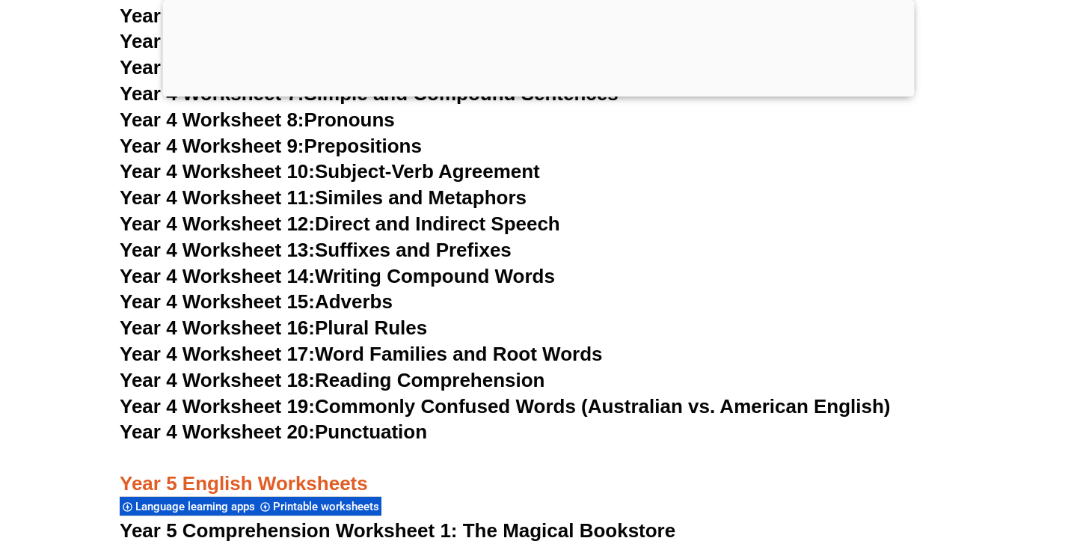 Image resolution: width=1077 pixels, height=541 pixels. Describe the element at coordinates (217, 276) in the screenshot. I see `span: Year 4 Worksheet 14:` at that location.